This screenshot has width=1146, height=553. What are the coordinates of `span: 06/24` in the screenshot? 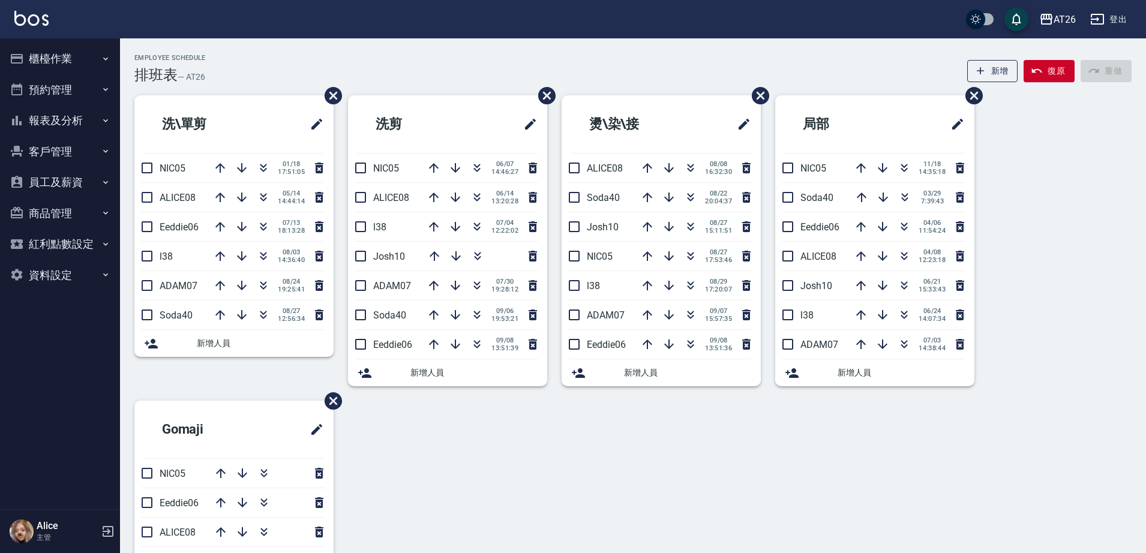 It's located at (932, 311).